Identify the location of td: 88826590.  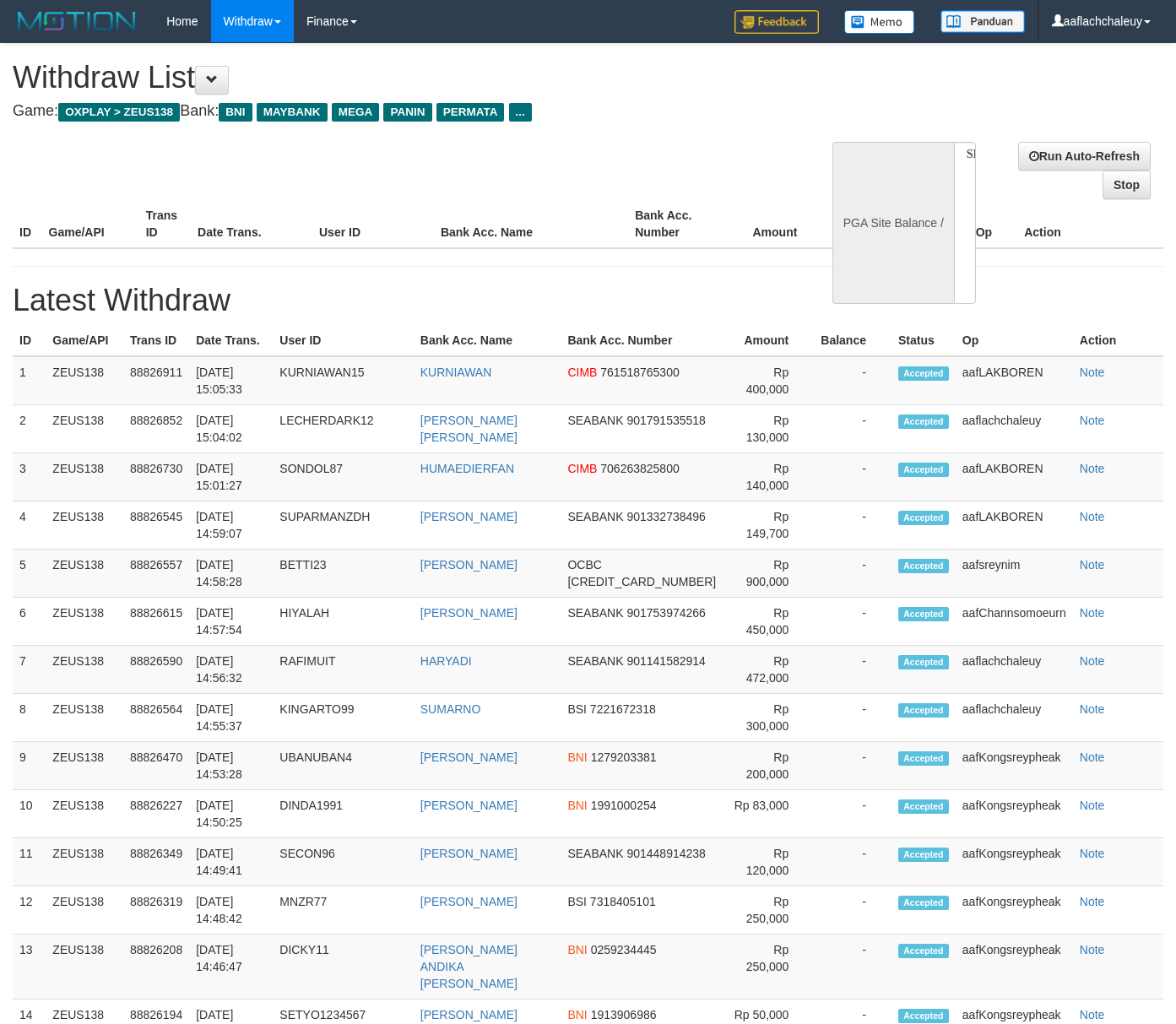
(156, 670).